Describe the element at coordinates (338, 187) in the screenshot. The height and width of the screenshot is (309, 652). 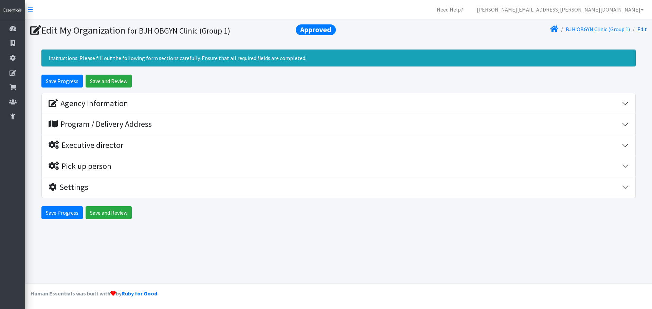
I see `button: Settings` at that location.